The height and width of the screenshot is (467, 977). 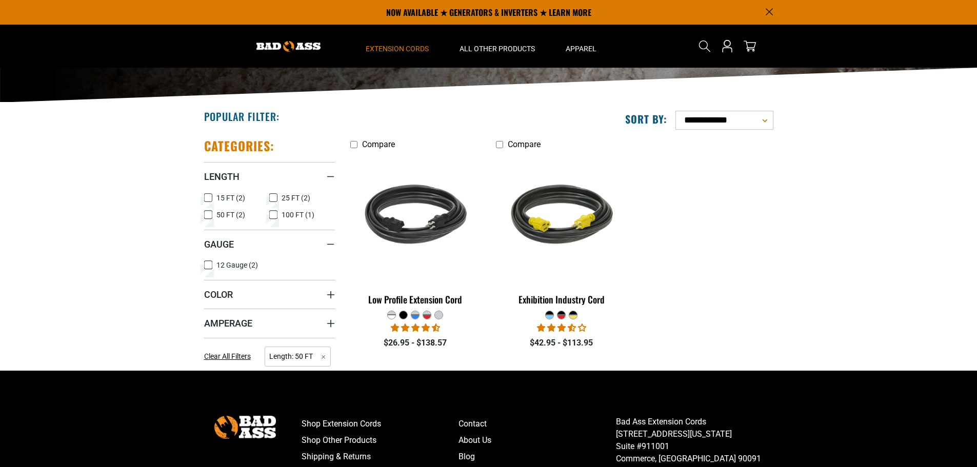 I want to click on span: 12 Gauge (2), so click(x=237, y=265).